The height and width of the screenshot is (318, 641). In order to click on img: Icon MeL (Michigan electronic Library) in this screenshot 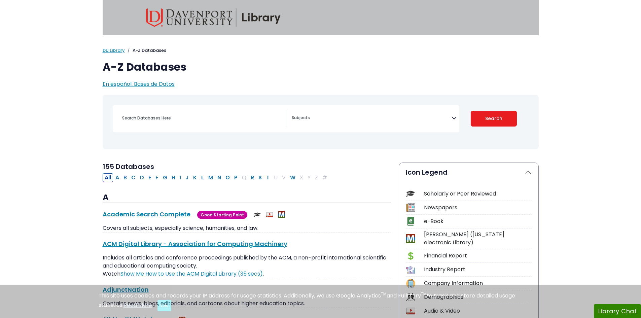, I will do `click(411, 238)`.